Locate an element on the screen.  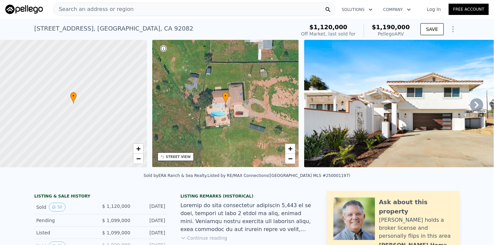
span: $ 1,120,000 is located at coordinates (116, 206).